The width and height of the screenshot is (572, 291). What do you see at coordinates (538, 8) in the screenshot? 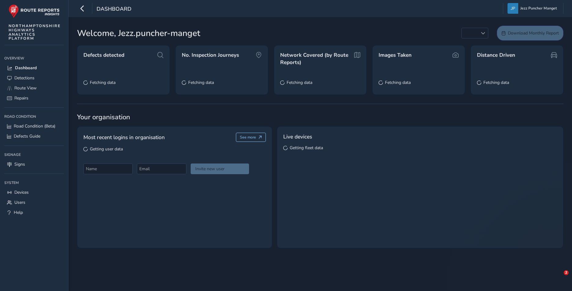
I see `span: Jezz Puncher Manget` at bounding box center [538, 8].